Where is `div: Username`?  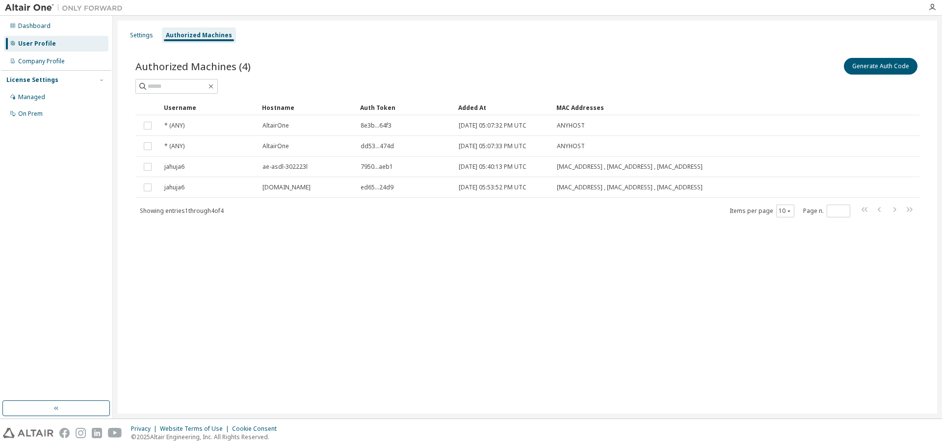 div: Username is located at coordinates (209, 107).